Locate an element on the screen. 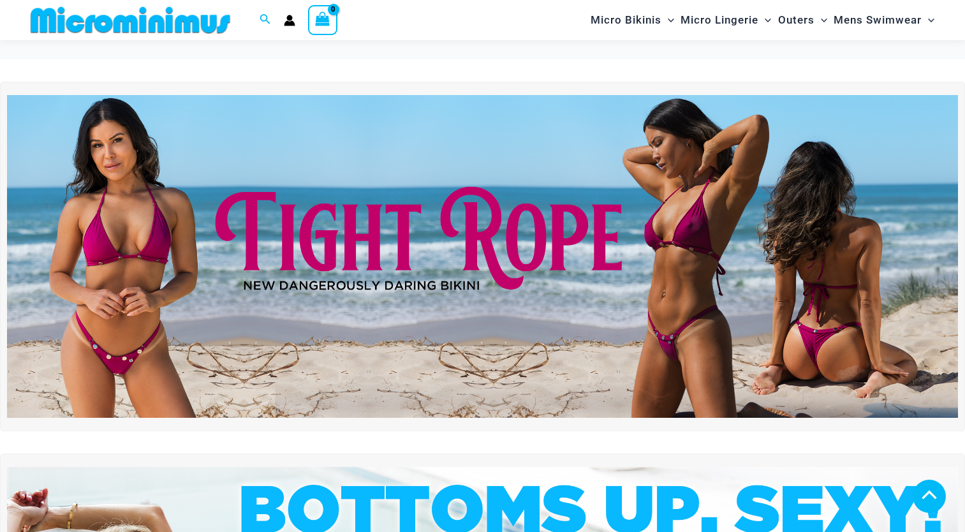  a: Micro BikinisMenu ToggleMenu Toggle is located at coordinates (632, 20).